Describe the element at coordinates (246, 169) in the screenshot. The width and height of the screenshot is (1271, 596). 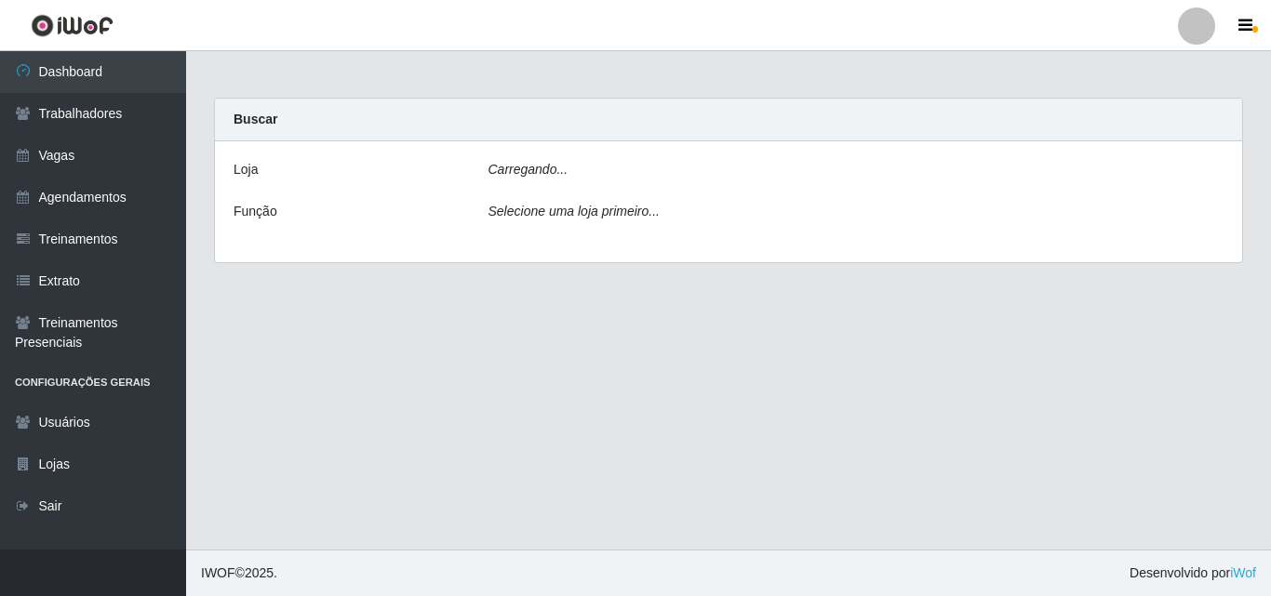
I see `label: Loja` at that location.